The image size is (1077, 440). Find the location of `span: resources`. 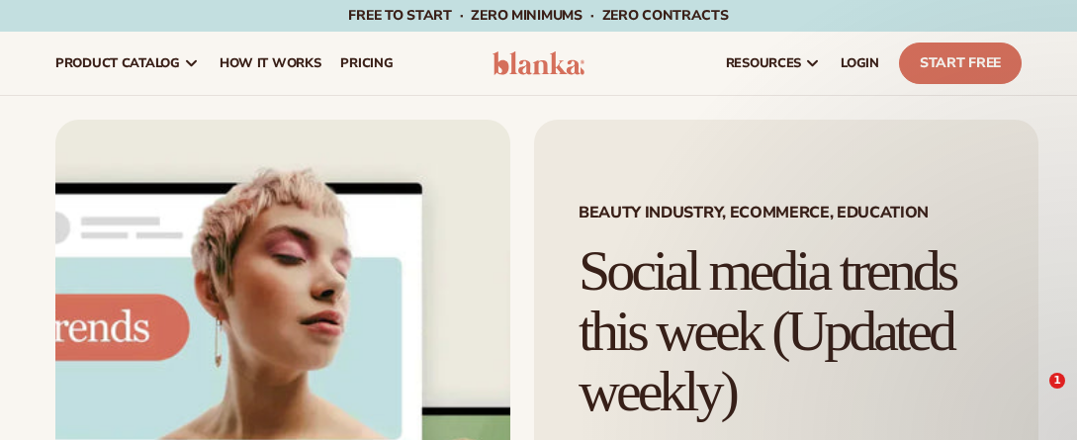

span: resources is located at coordinates (763, 63).